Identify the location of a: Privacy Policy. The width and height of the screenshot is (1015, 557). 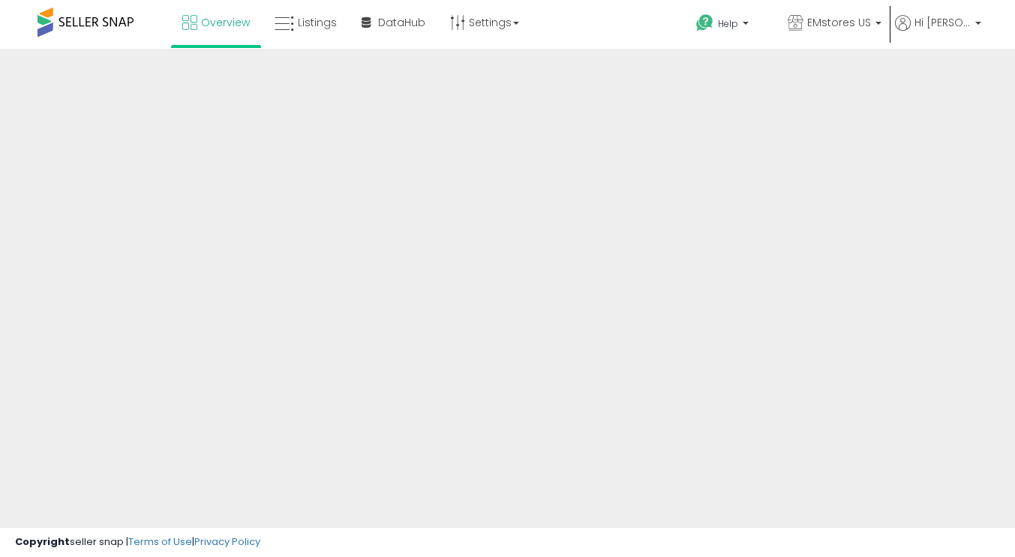
(227, 542).